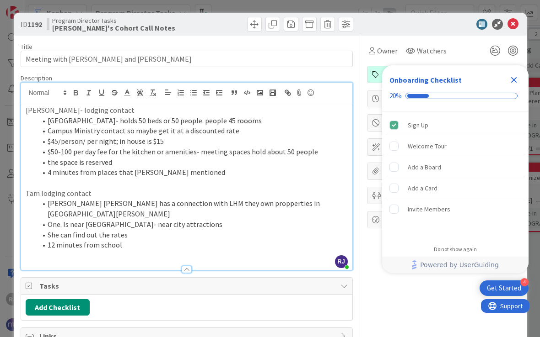 Image resolution: width=540 pixels, height=337 pixels. Describe the element at coordinates (31, 24) in the screenshot. I see `span: ID` at that location.